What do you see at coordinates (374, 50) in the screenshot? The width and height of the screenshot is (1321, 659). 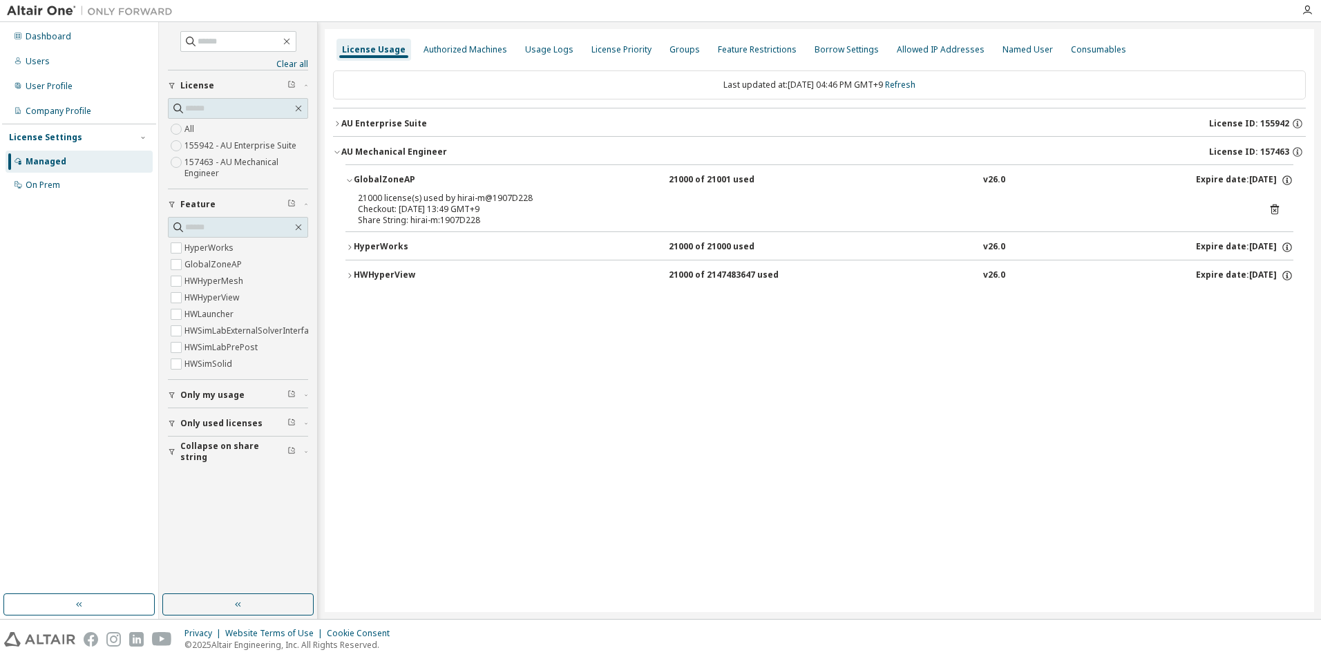 I see `div: License Usage` at bounding box center [374, 50].